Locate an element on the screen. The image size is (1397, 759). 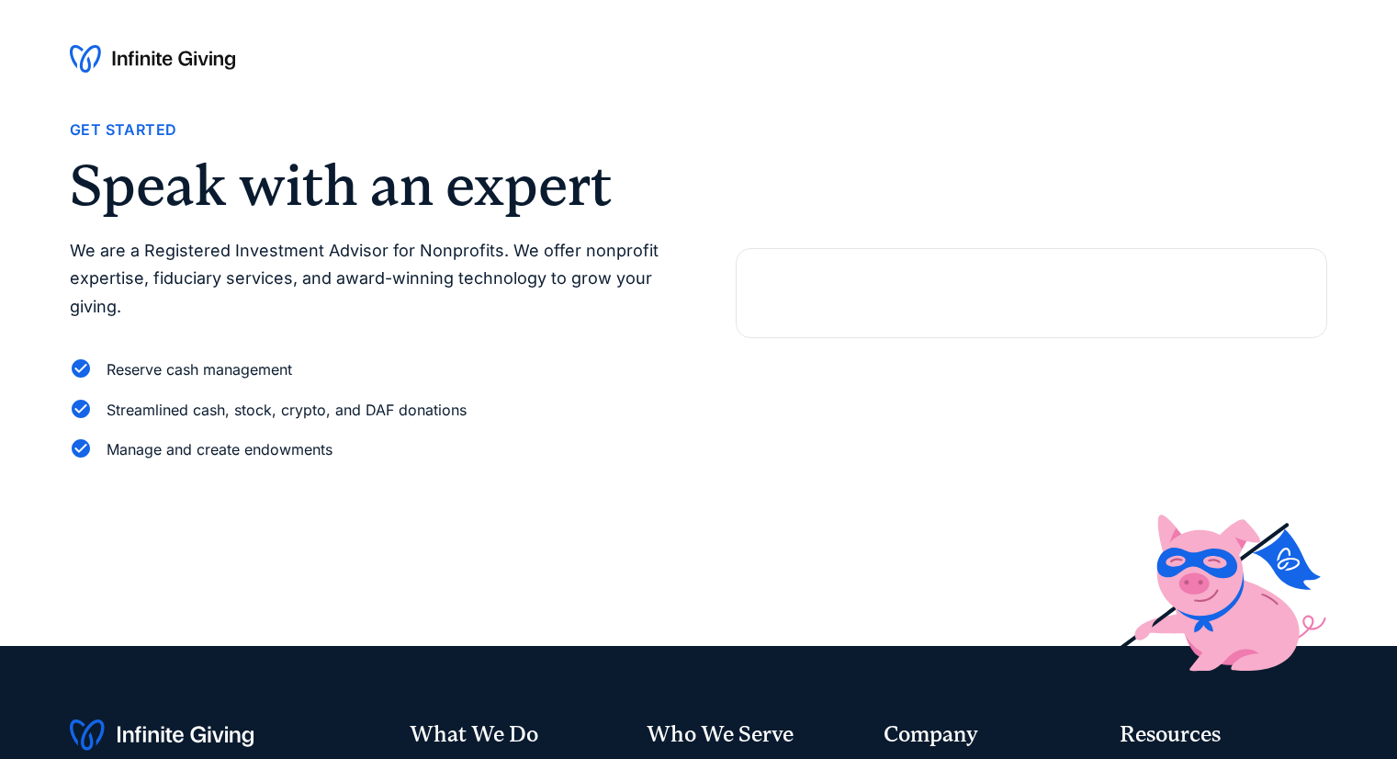
h2: Speak with an expert is located at coordinates (366, 186).